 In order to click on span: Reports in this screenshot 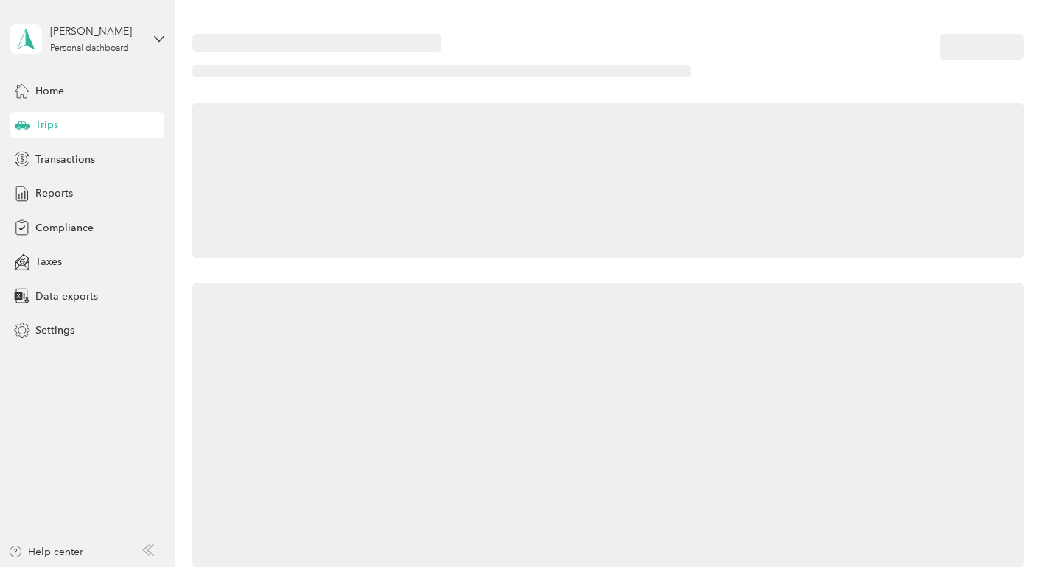, I will do `click(54, 193)`.